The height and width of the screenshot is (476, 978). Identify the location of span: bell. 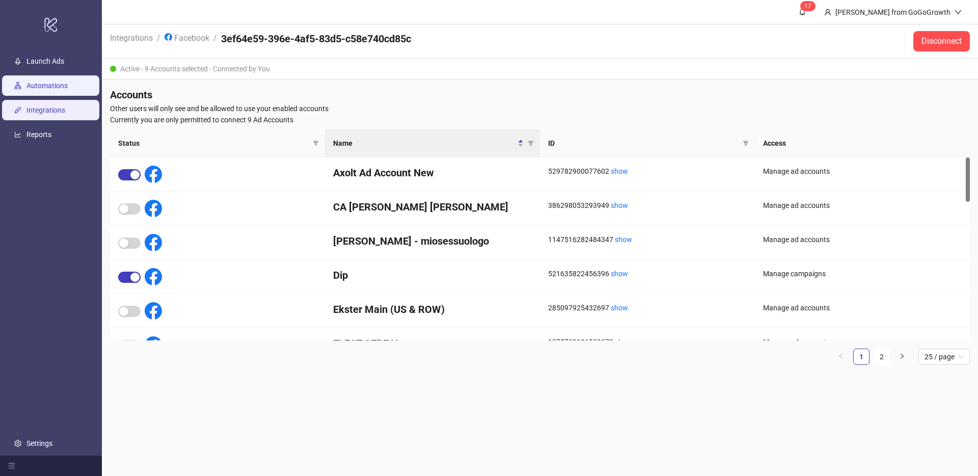
(803, 12).